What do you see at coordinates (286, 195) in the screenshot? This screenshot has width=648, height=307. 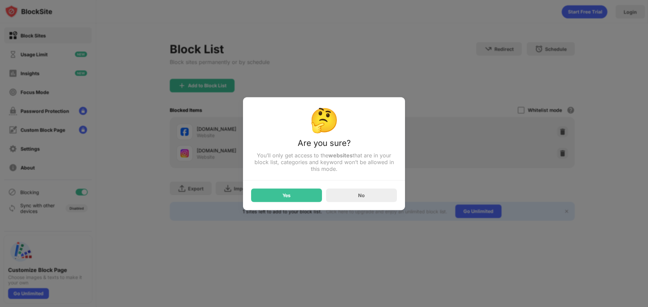 I see `div: Yes` at bounding box center [286, 195].